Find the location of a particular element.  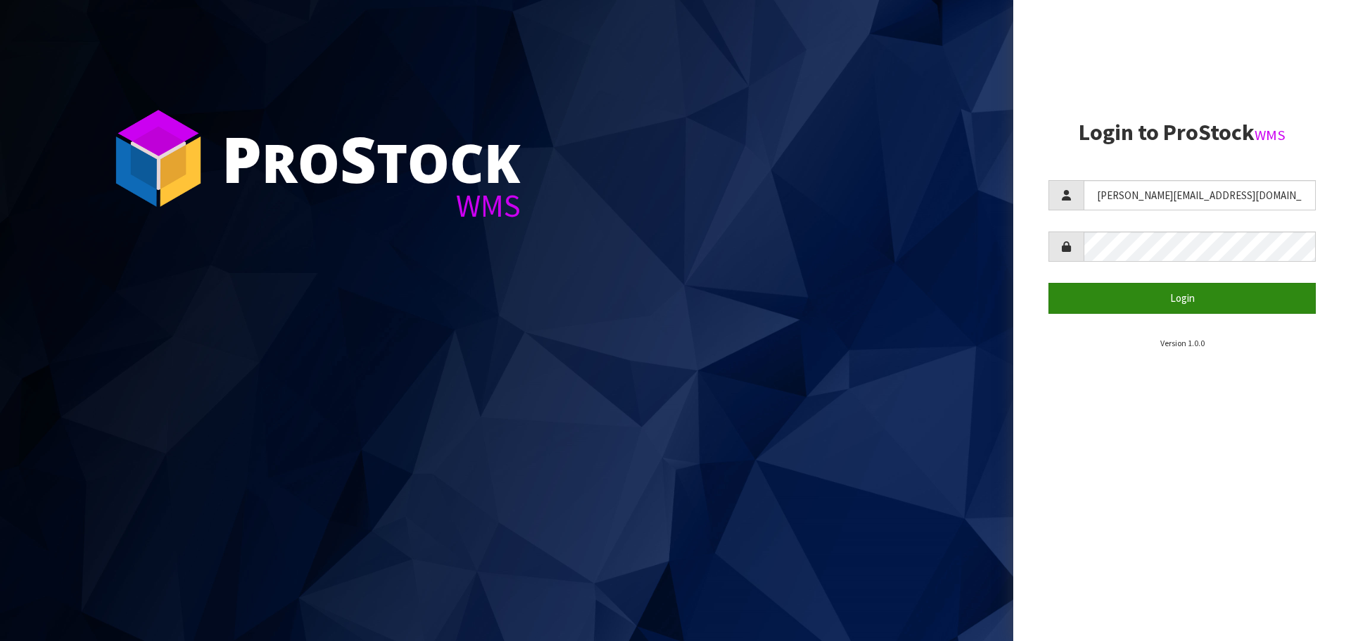

button: Login is located at coordinates (1182, 298).